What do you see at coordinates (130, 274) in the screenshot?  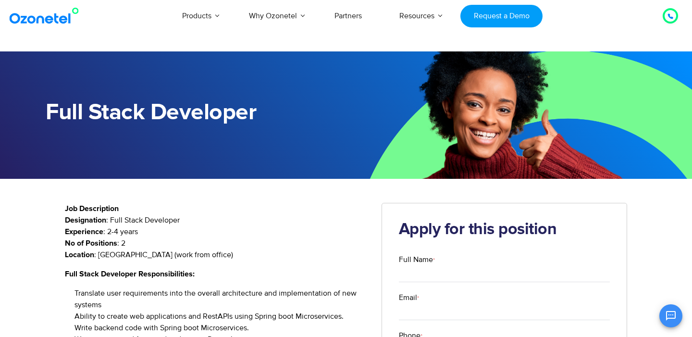 I see `strong: Full Stack Developer Responsibilities:` at bounding box center [130, 274].